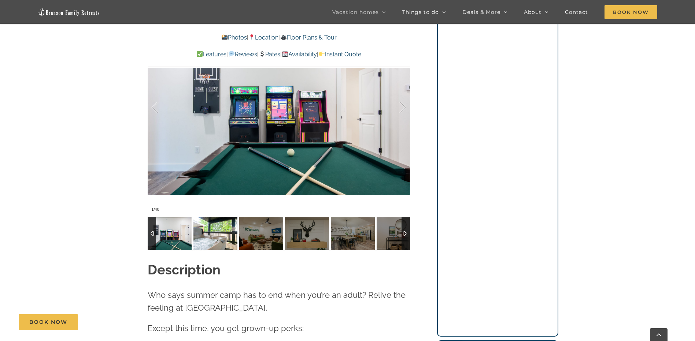  What do you see at coordinates (261, 234) in the screenshot?
I see `img: Camp-Stillwater-at-Table-Rock-Lake-Branson-Family-Retreats-vacation-home-1016-TV-scaled.jpg-nggid...` at bounding box center [261, 234].